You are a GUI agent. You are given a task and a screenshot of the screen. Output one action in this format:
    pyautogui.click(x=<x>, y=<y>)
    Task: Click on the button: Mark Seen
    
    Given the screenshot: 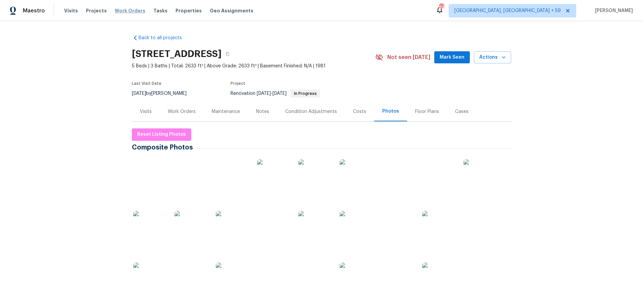 What is the action you would take?
    pyautogui.click(x=452, y=57)
    